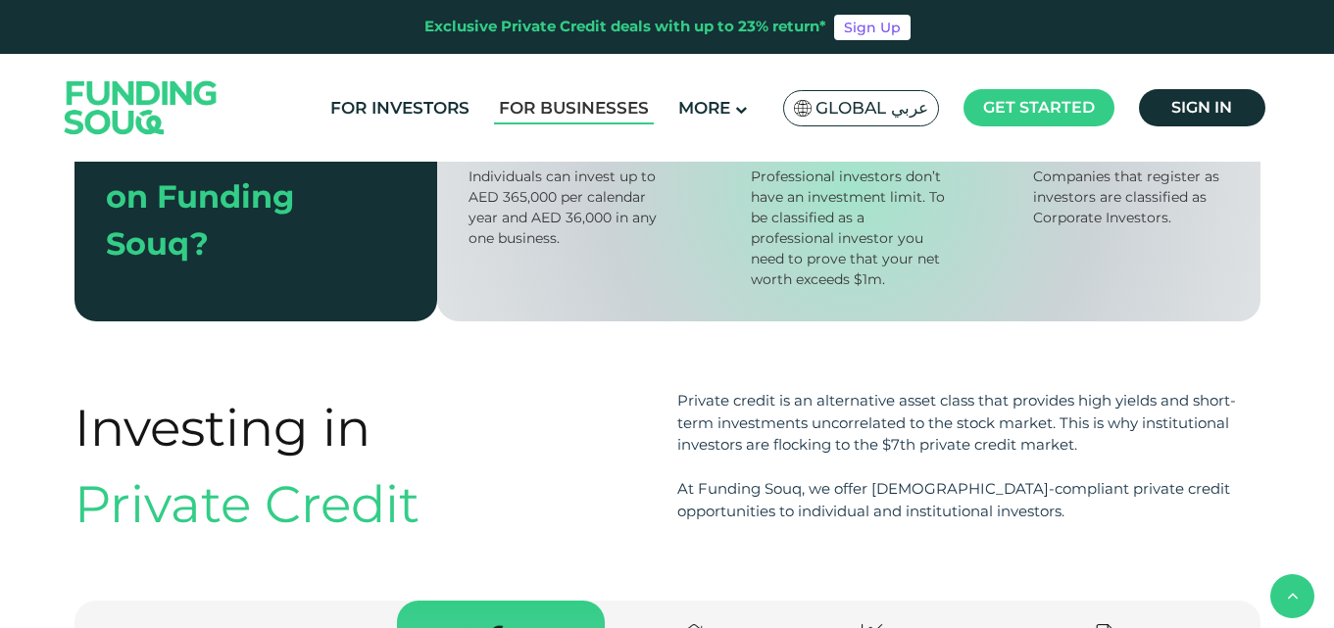  I want to click on a: Sign Up, so click(873, 27).